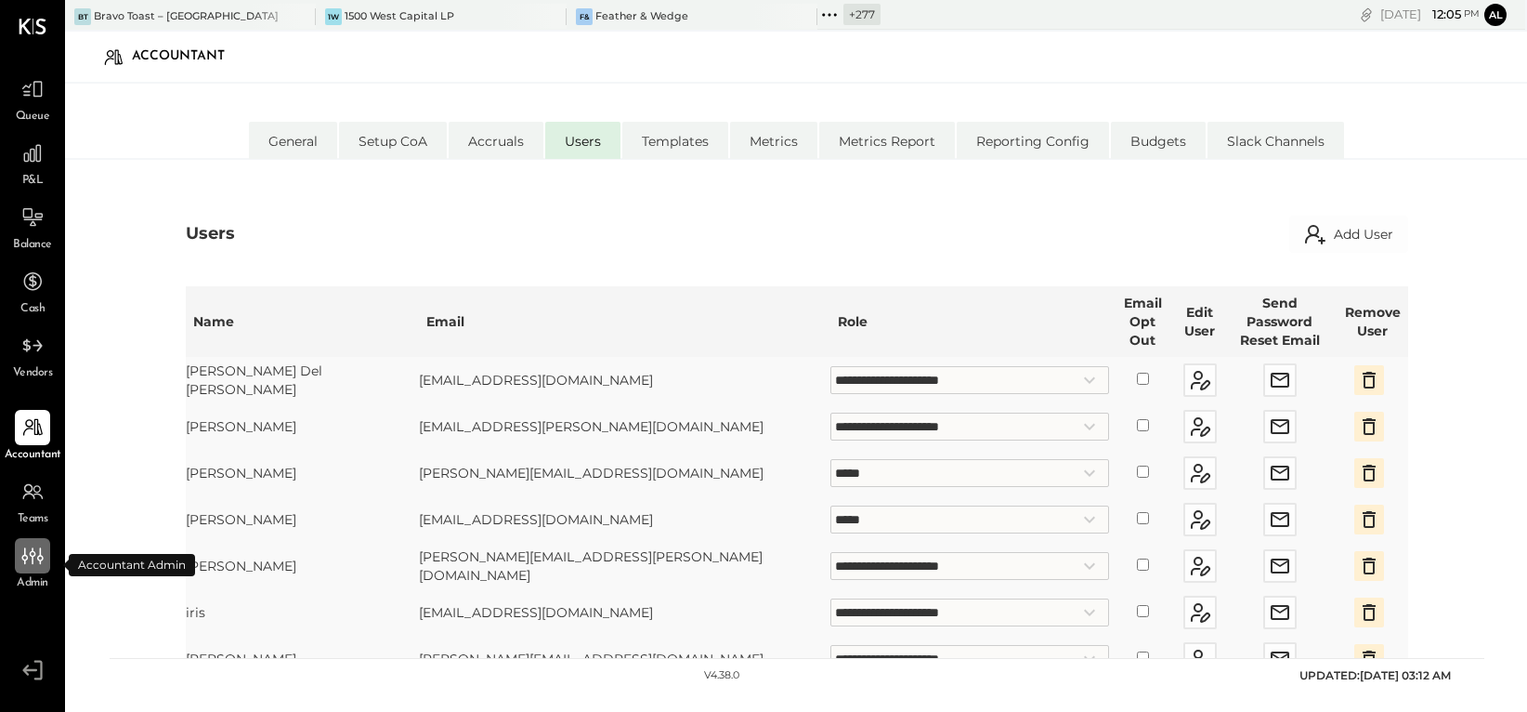 The width and height of the screenshot is (1527, 712). Describe the element at coordinates (1373, 321) in the screenshot. I see `th: Remove User` at that location.